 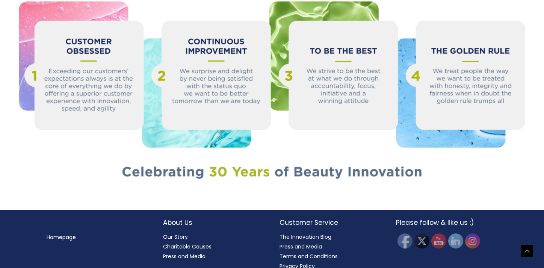 What do you see at coordinates (214, 223) in the screenshot?
I see `h2: About Us` at bounding box center [214, 223].